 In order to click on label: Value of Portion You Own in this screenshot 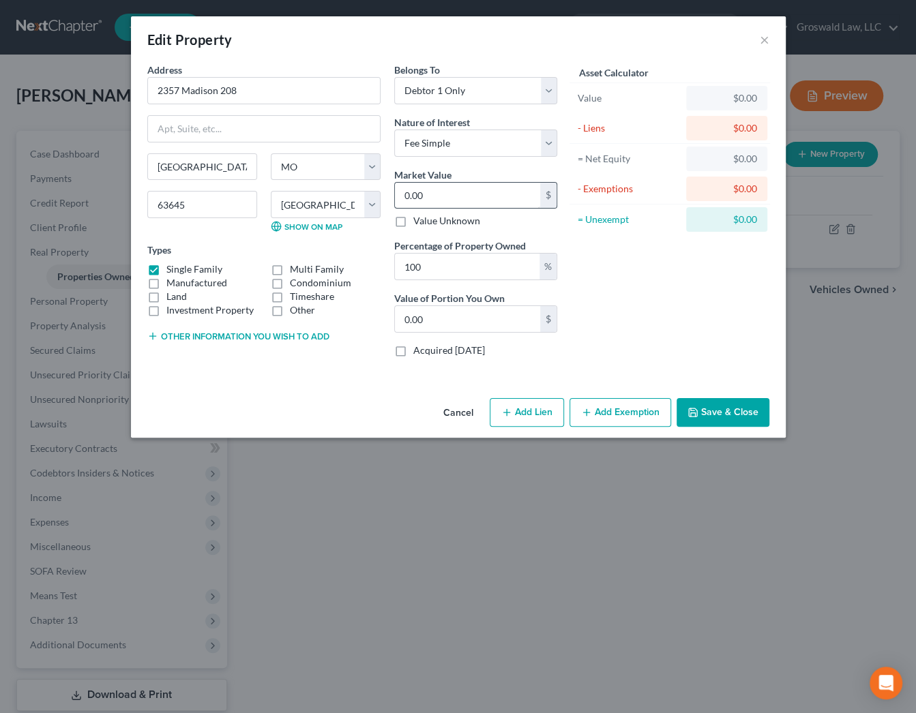, I will do `click(449, 298)`.